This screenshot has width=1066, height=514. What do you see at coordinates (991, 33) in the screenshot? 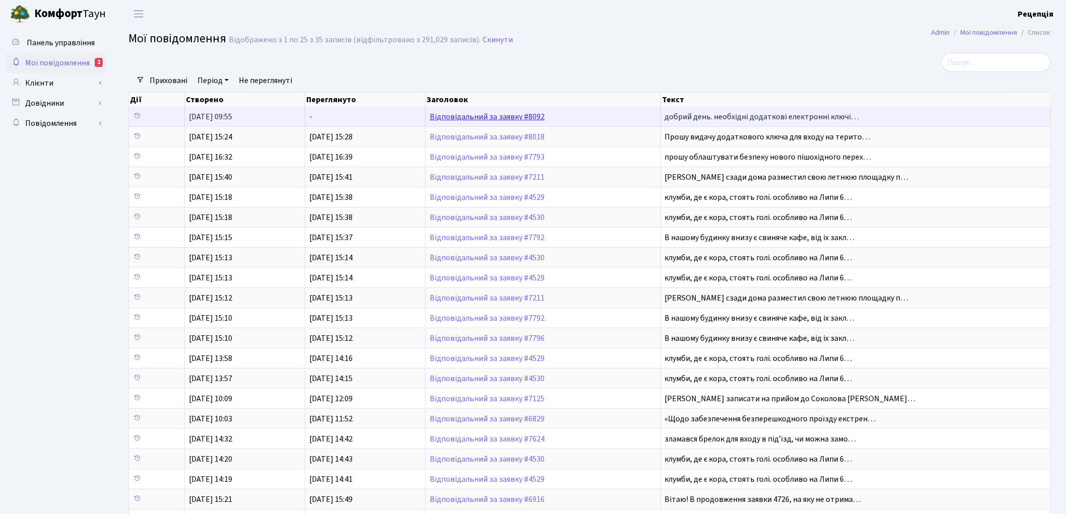
I see `nav: breadcrumb` at bounding box center [991, 33].